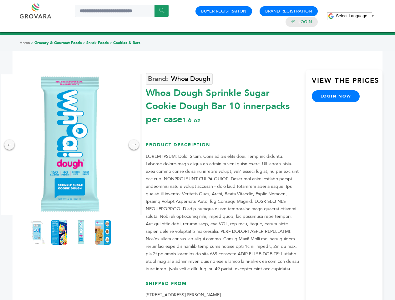  I want to click on a: Snack Foods, so click(98, 43).